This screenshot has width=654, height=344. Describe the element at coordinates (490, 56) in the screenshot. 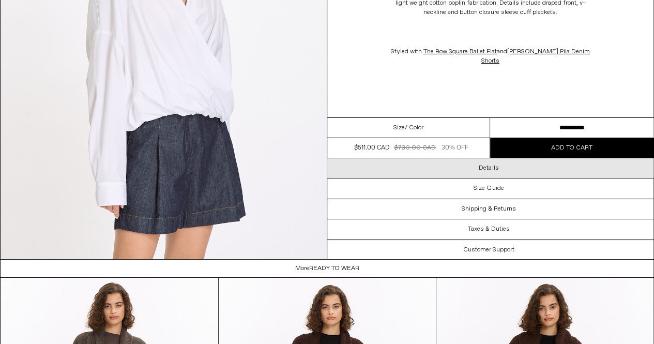

I see `p: Styled with` at that location.